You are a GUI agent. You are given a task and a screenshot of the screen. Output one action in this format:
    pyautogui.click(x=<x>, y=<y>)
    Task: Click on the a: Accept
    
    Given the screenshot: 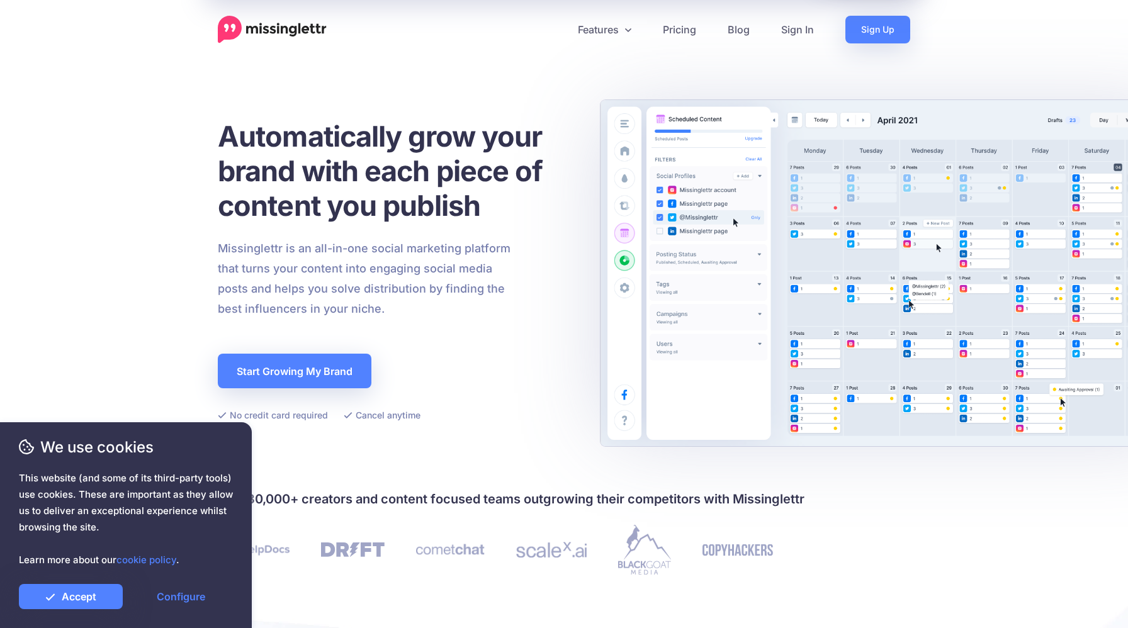 What is the action you would take?
    pyautogui.click(x=70, y=597)
    